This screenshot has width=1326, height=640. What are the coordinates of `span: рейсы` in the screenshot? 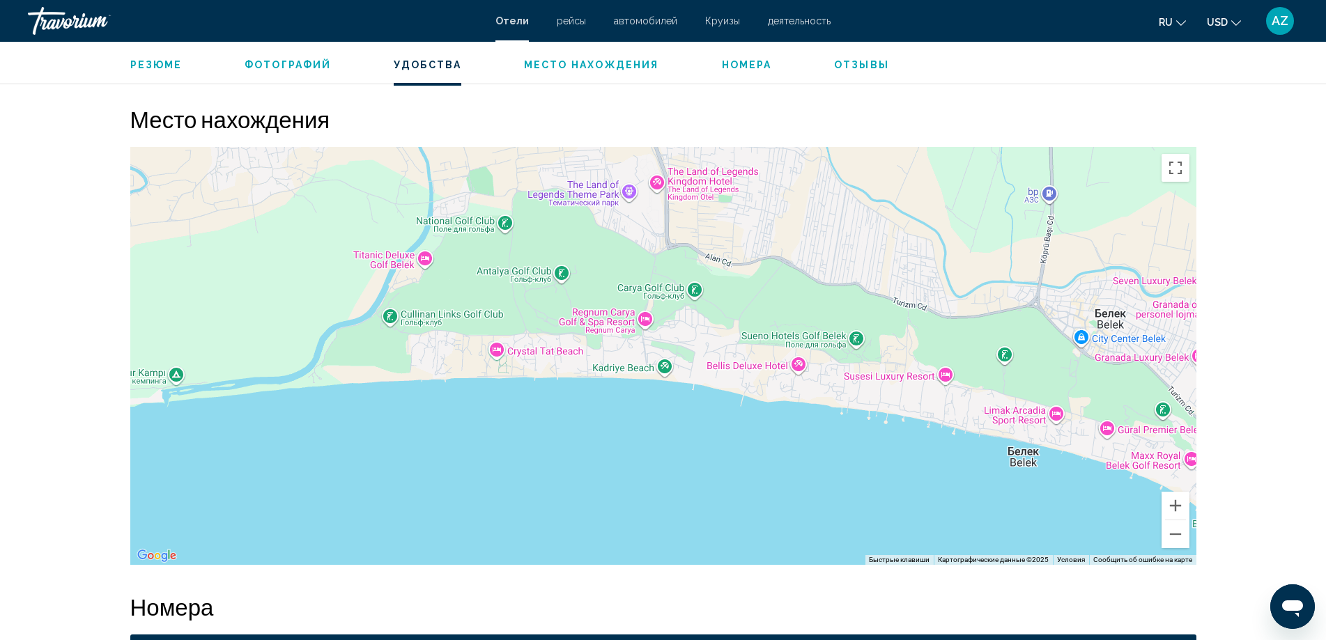 It's located at (571, 21).